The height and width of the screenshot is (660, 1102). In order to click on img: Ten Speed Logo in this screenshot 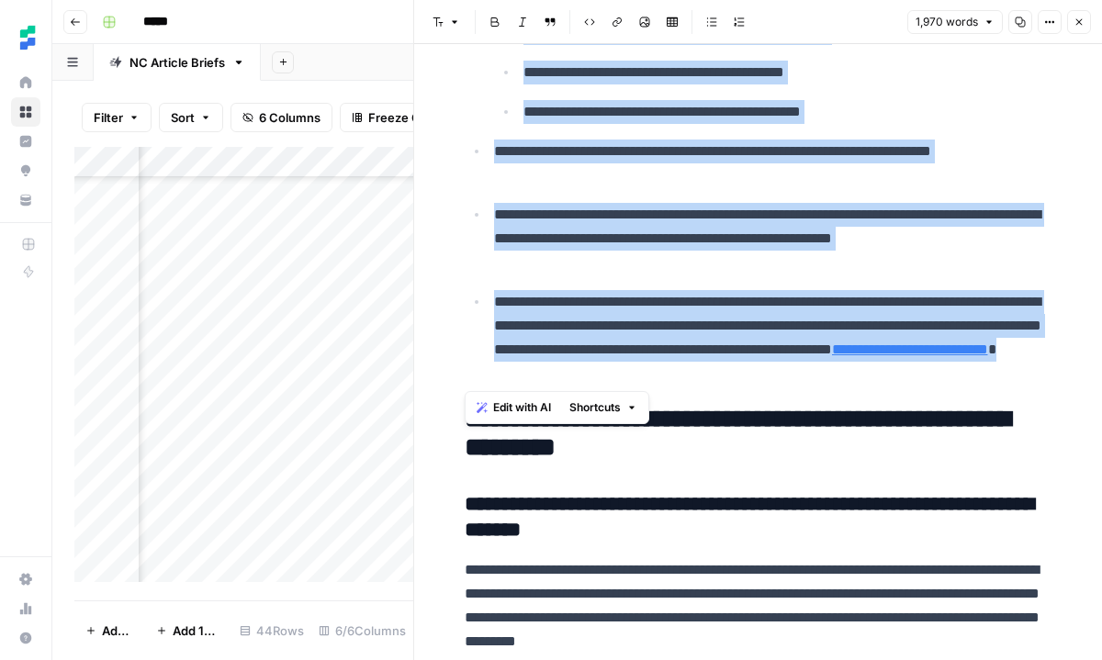, I will do `click(28, 38)`.